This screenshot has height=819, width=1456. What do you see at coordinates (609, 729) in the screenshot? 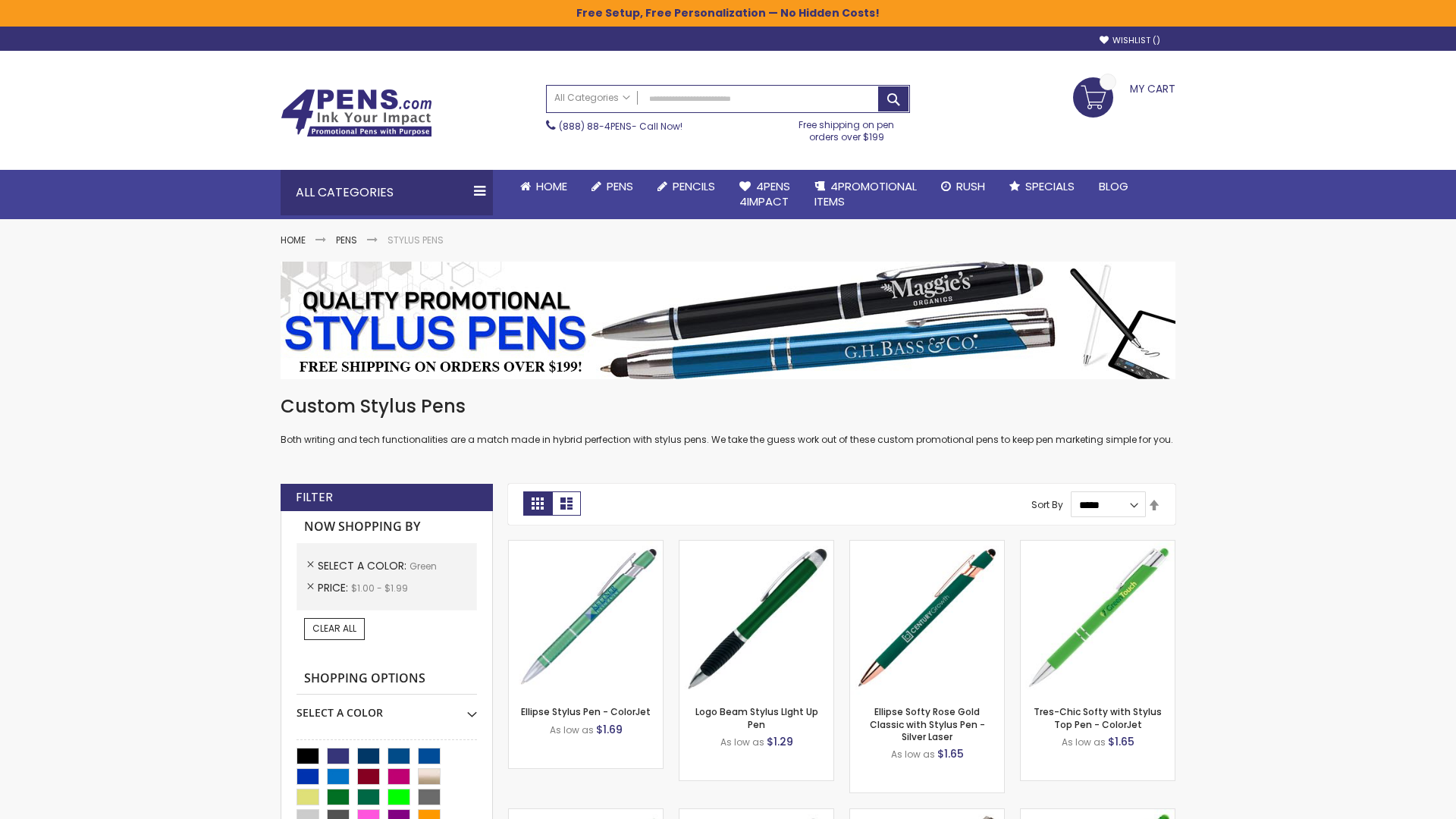
I see `span: $1.69` at bounding box center [609, 729].